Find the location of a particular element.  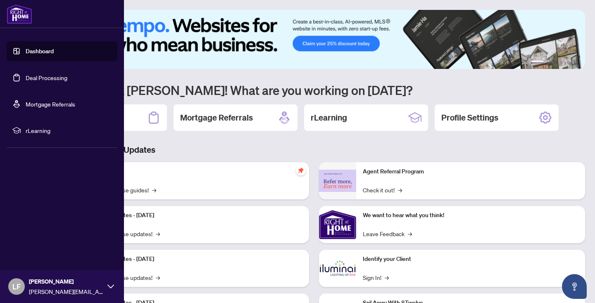

img: Slide 0 is located at coordinates (314, 39).